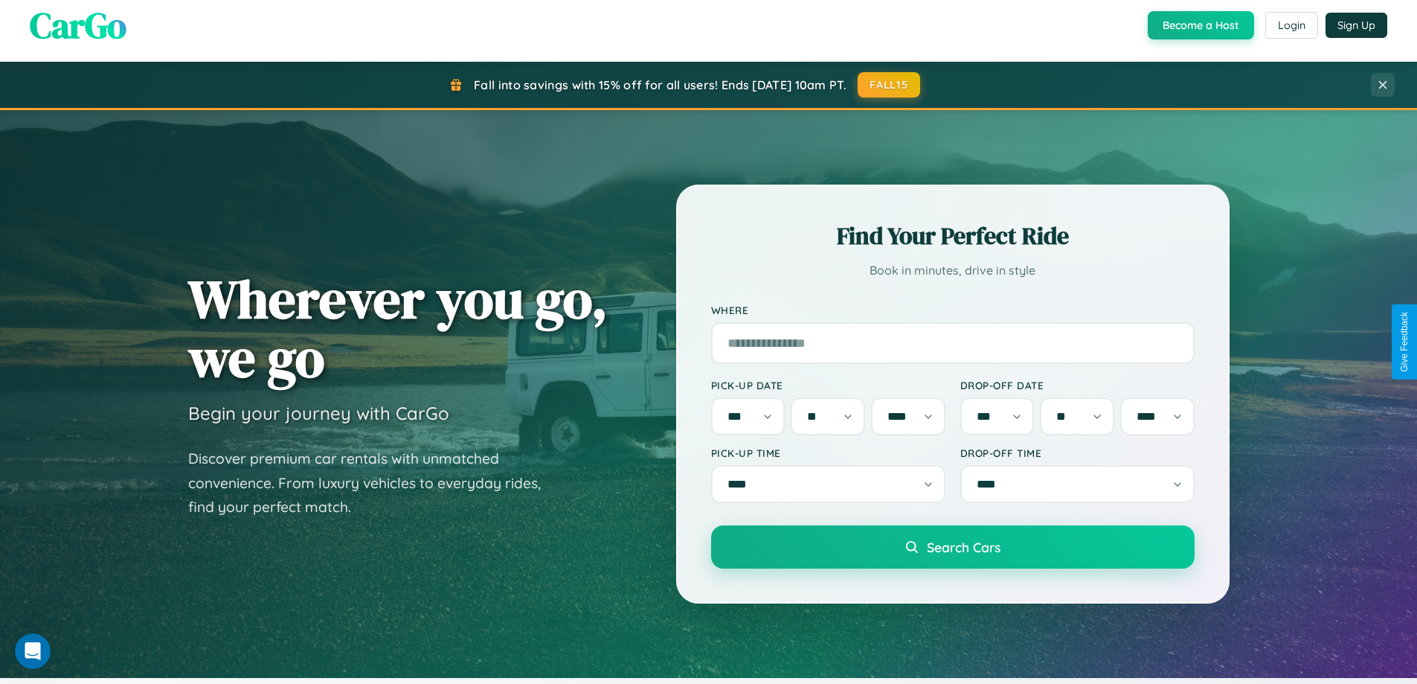 This screenshot has width=1417, height=684. I want to click on button: FALL15, so click(889, 85).